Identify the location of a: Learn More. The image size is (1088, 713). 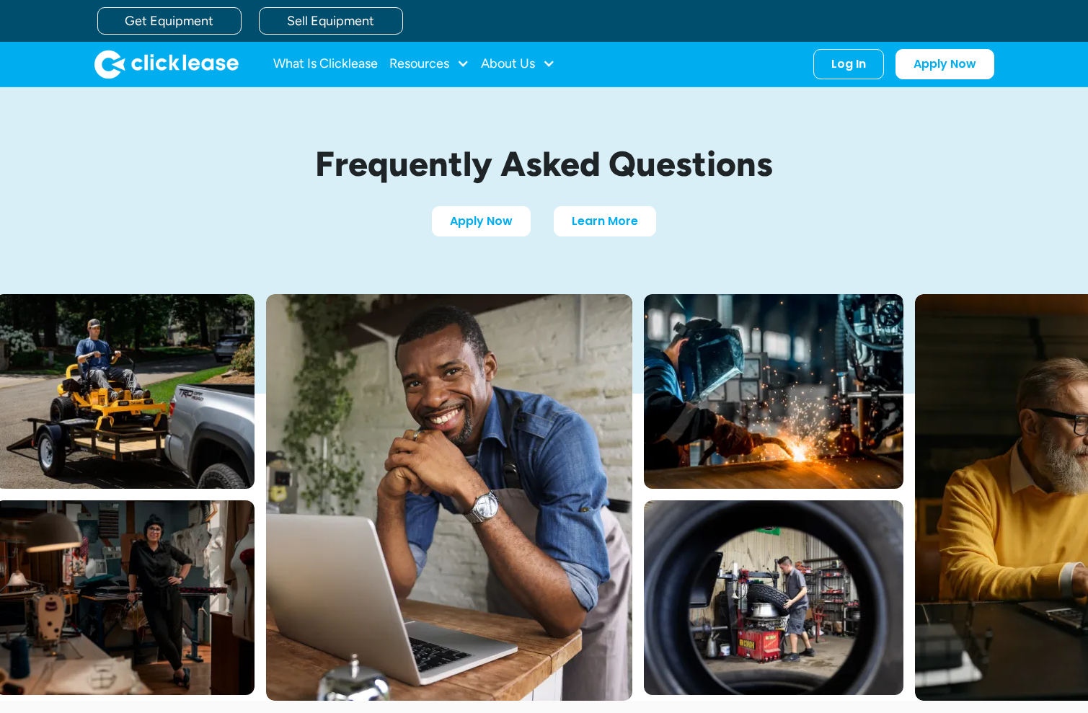
(605, 221).